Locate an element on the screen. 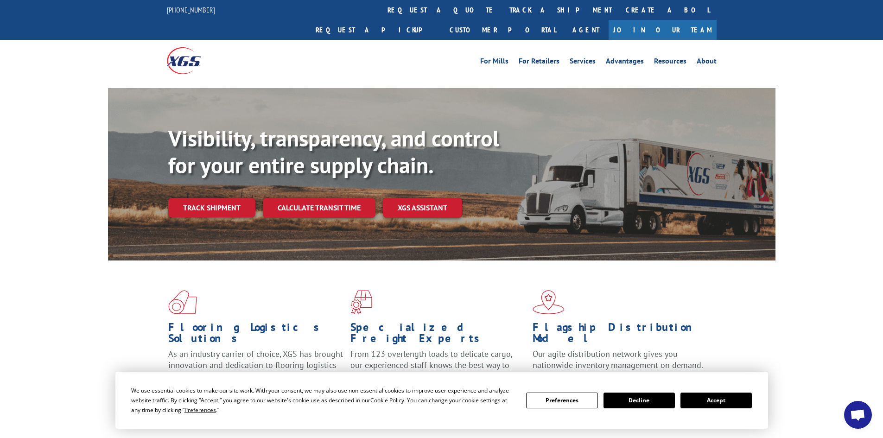 The width and height of the screenshot is (883, 438). img: xgs-icon-total-supply-chain-intelligence-red is located at coordinates (183, 302).